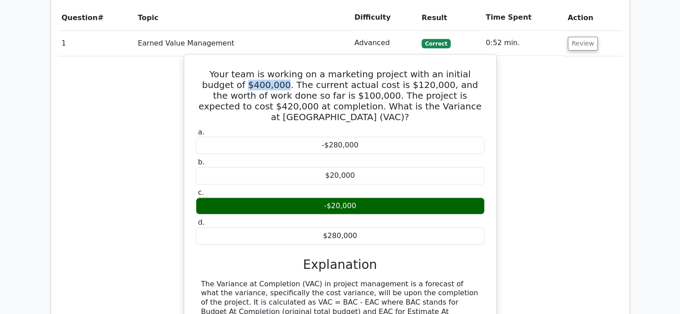 This screenshot has width=680, height=314. I want to click on td: 0:52 min., so click(523, 43).